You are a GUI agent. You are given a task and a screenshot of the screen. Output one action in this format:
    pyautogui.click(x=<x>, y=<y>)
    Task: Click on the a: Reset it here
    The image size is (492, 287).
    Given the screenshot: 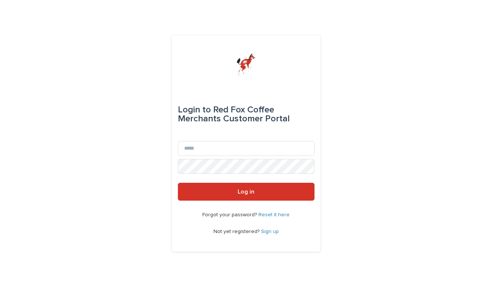 What is the action you would take?
    pyautogui.click(x=274, y=214)
    